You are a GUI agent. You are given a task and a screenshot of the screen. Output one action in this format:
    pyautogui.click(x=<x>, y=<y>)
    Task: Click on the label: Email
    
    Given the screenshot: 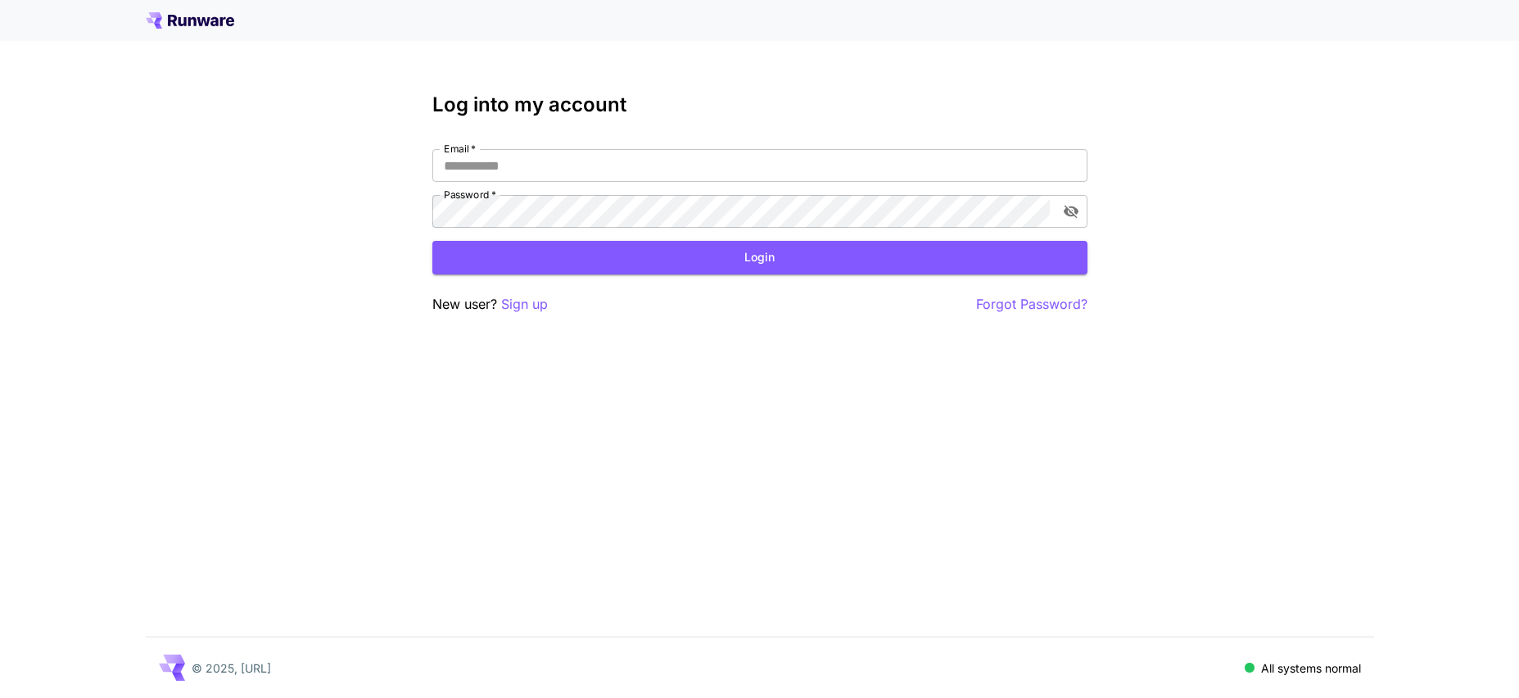 What is the action you would take?
    pyautogui.click(x=459, y=148)
    